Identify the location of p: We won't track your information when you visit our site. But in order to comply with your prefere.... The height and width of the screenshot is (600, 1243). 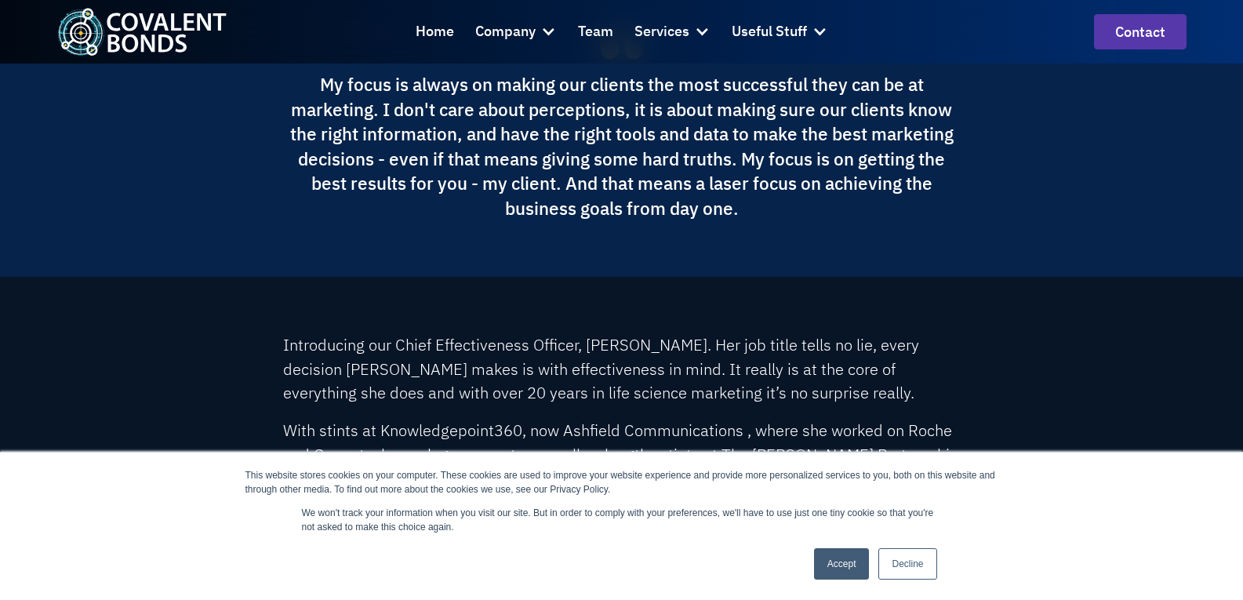
(622, 520).